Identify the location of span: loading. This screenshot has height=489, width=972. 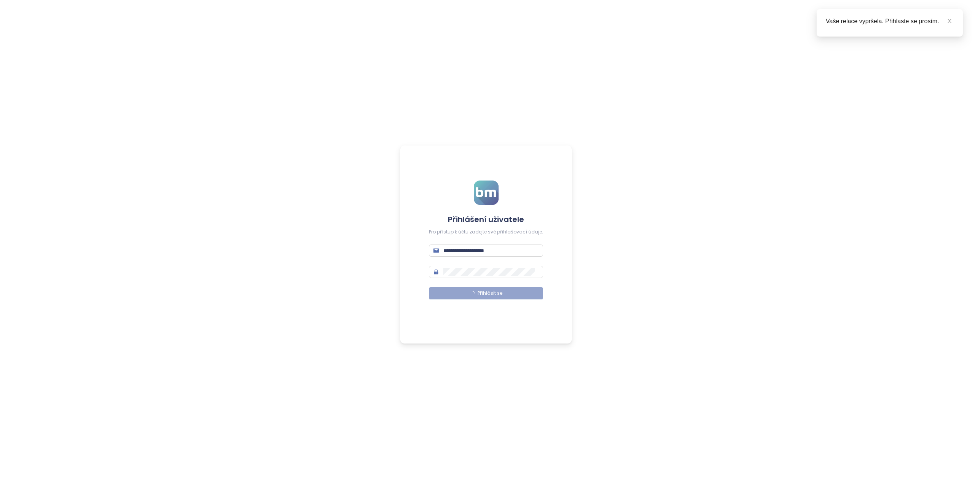
(472, 293).